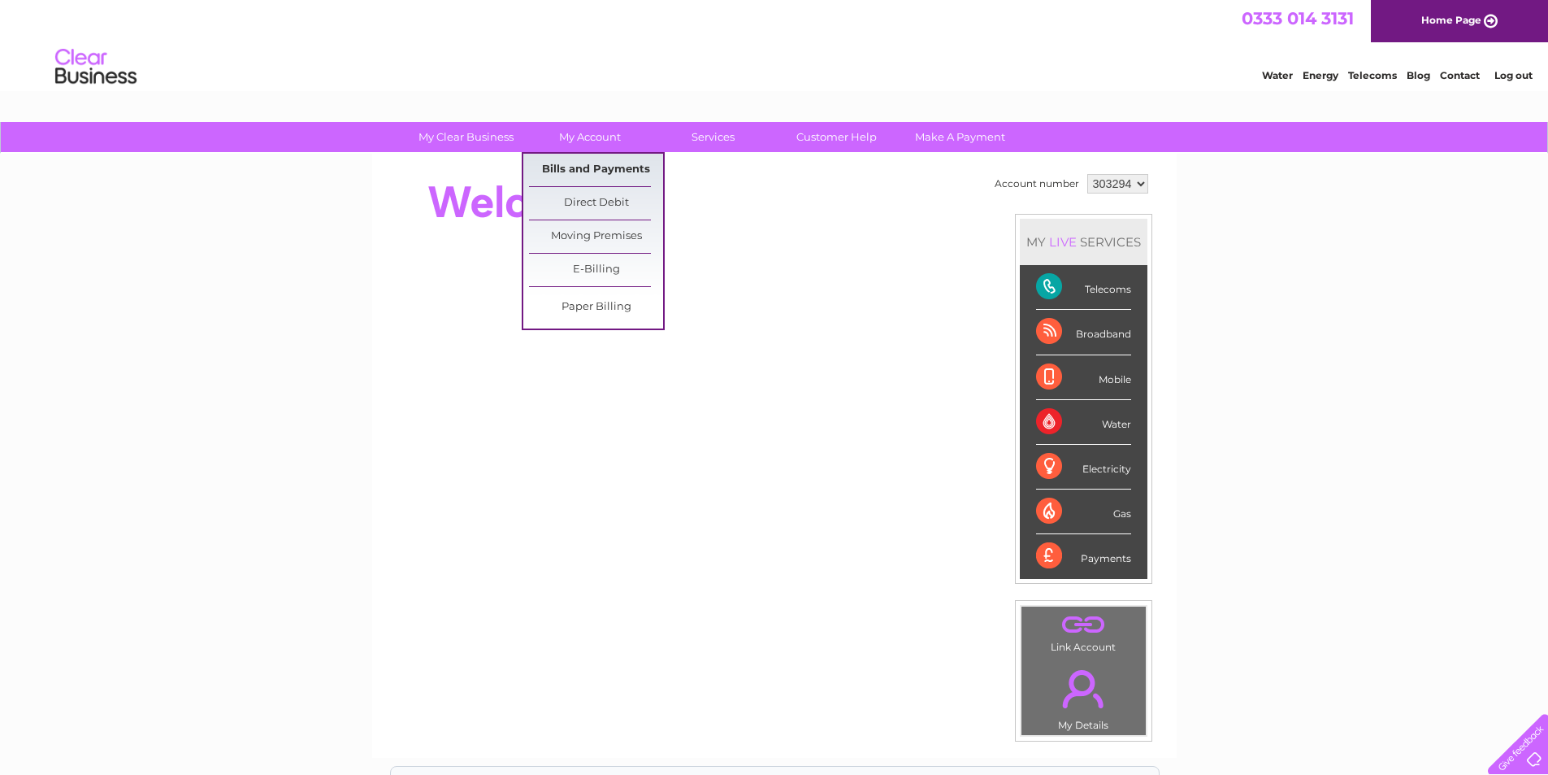 The image size is (1548, 775). Describe the element at coordinates (1298, 18) in the screenshot. I see `span: 0333 014 3131` at that location.